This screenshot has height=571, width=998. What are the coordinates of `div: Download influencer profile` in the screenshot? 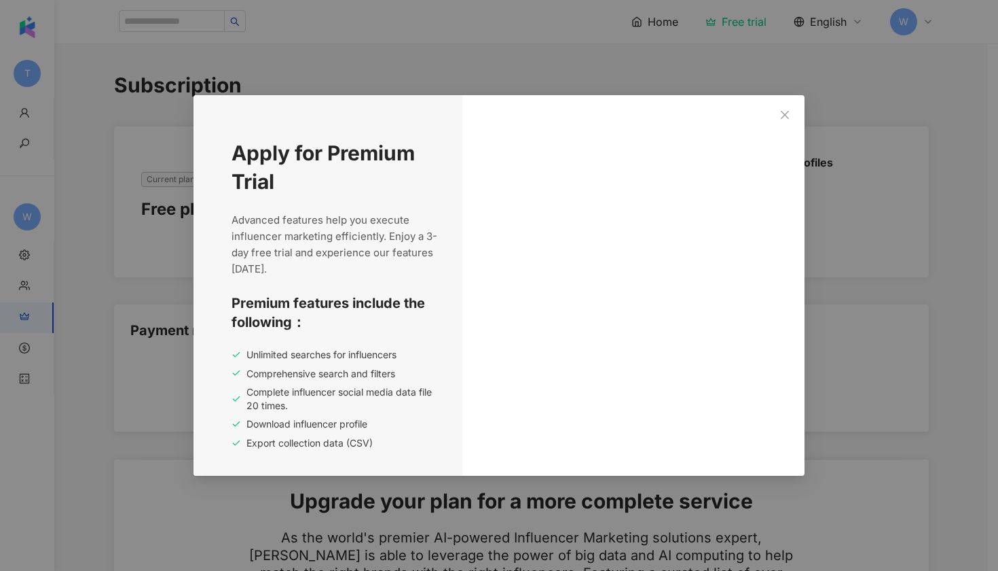 It's located at (335, 424).